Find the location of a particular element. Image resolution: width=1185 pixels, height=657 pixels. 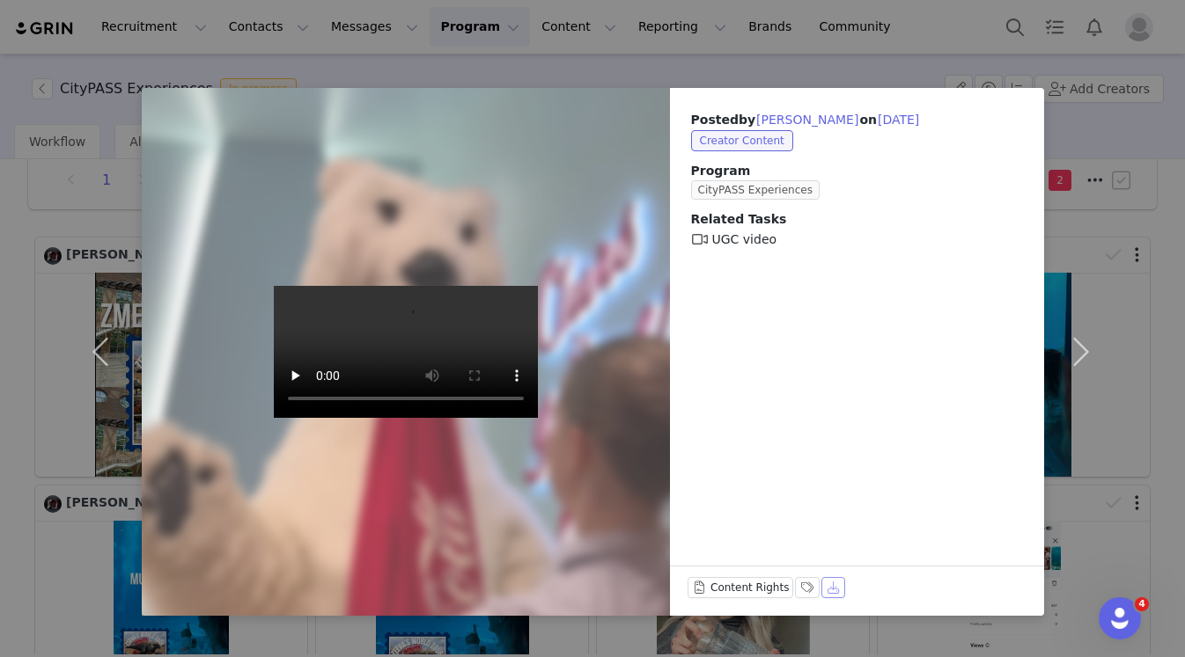

span: CityPASS Experiences is located at coordinates (755, 190).